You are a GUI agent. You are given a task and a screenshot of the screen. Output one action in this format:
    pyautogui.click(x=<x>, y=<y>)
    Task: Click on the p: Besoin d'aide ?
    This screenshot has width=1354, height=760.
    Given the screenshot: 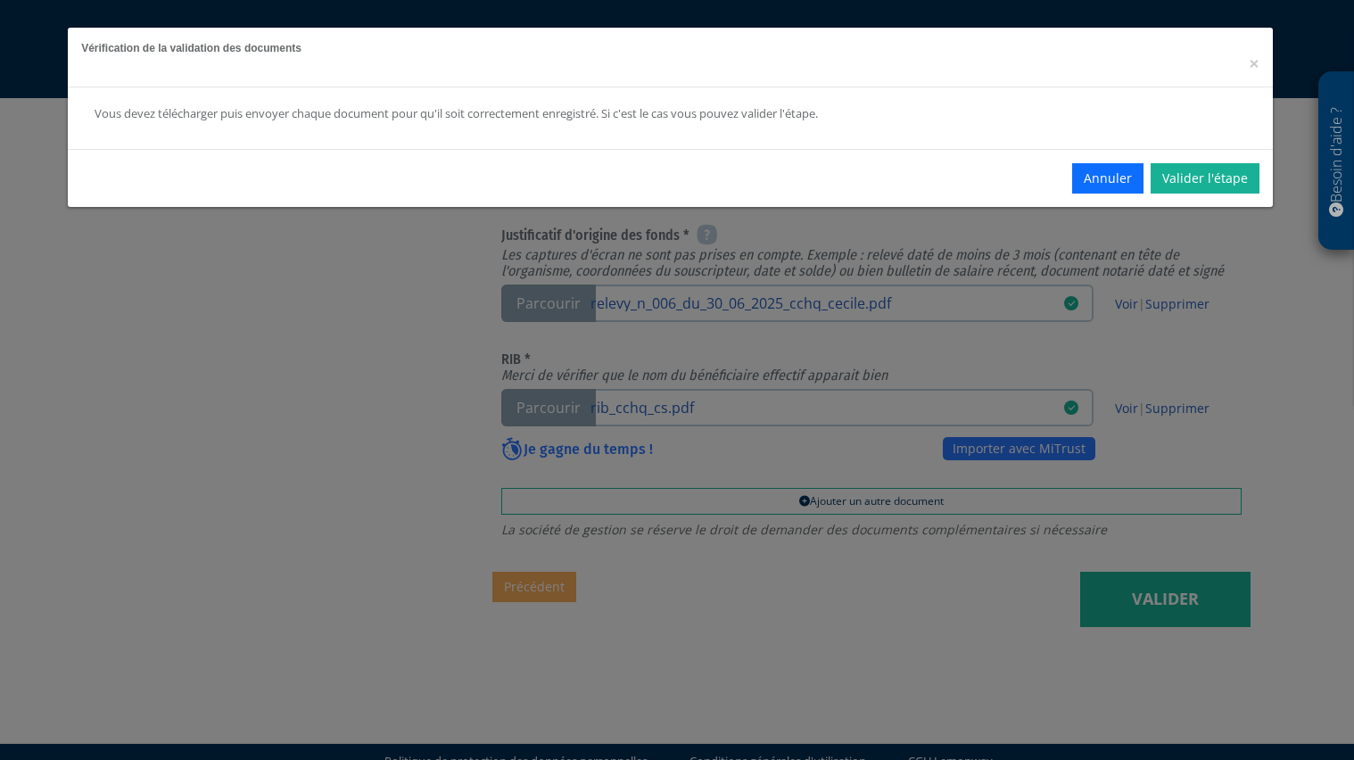 What is the action you would take?
    pyautogui.click(x=1336, y=161)
    